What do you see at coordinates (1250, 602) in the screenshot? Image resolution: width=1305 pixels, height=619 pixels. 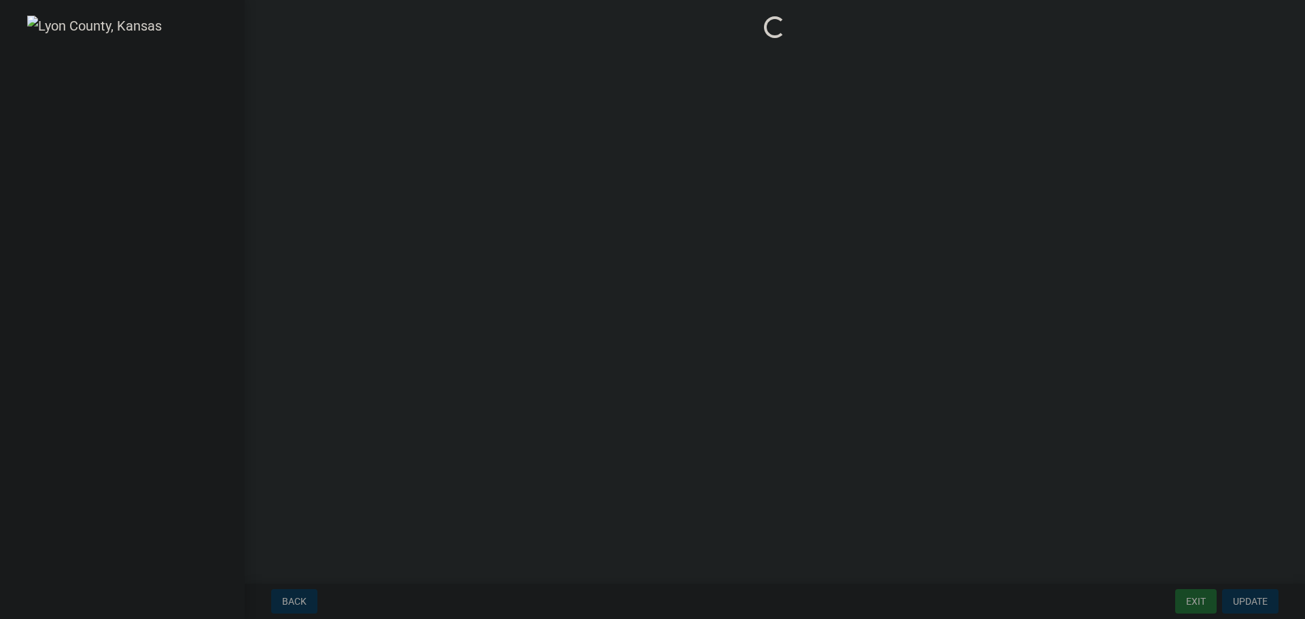 I see `span: Update` at bounding box center [1250, 602].